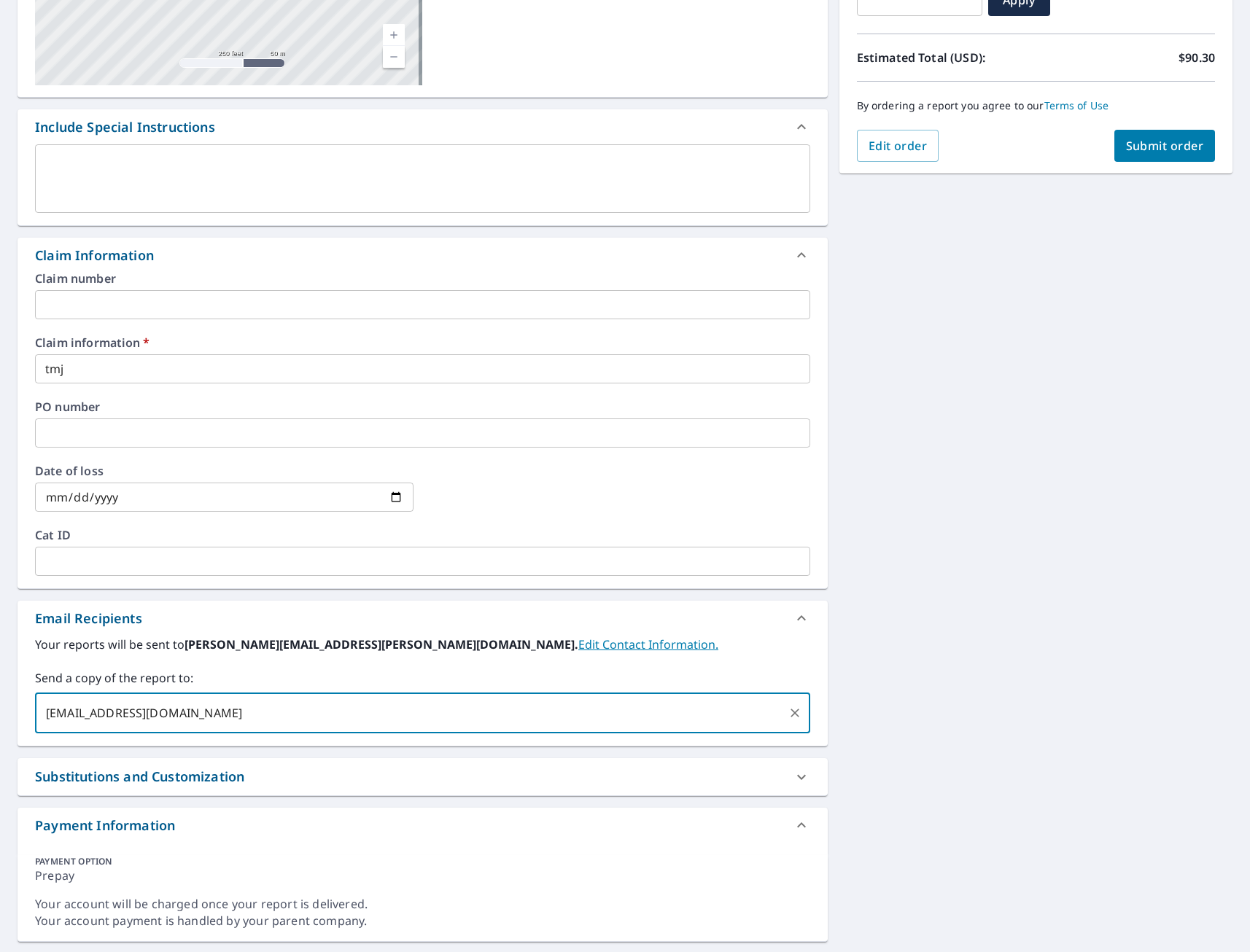 The image size is (1250, 952). I want to click on p: Estimated Total (USD):, so click(946, 58).